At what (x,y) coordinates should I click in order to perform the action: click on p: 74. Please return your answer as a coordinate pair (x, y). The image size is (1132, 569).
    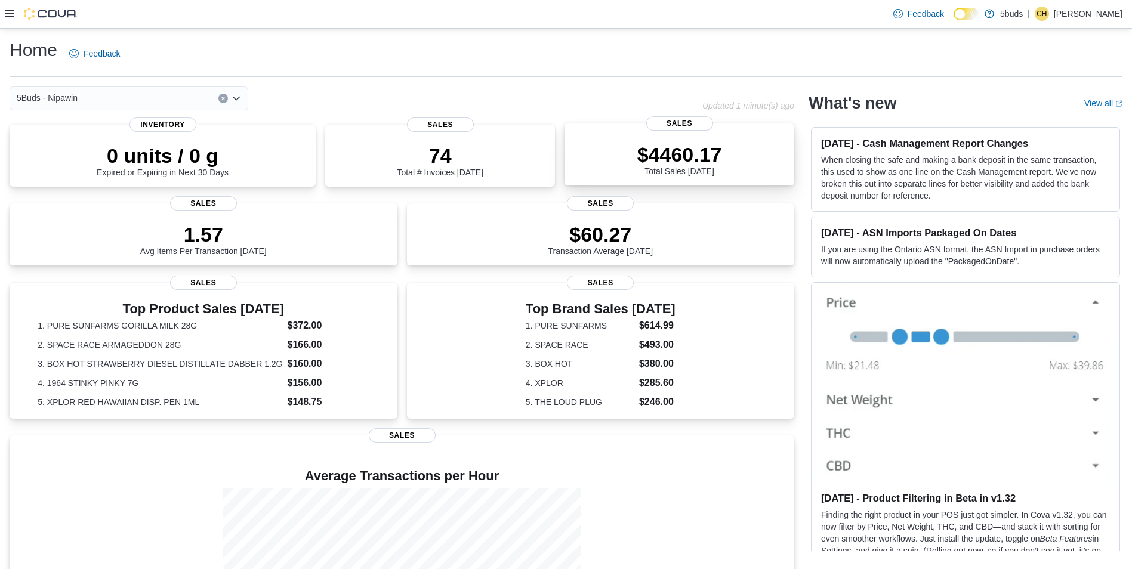
    Looking at the image, I should click on (440, 156).